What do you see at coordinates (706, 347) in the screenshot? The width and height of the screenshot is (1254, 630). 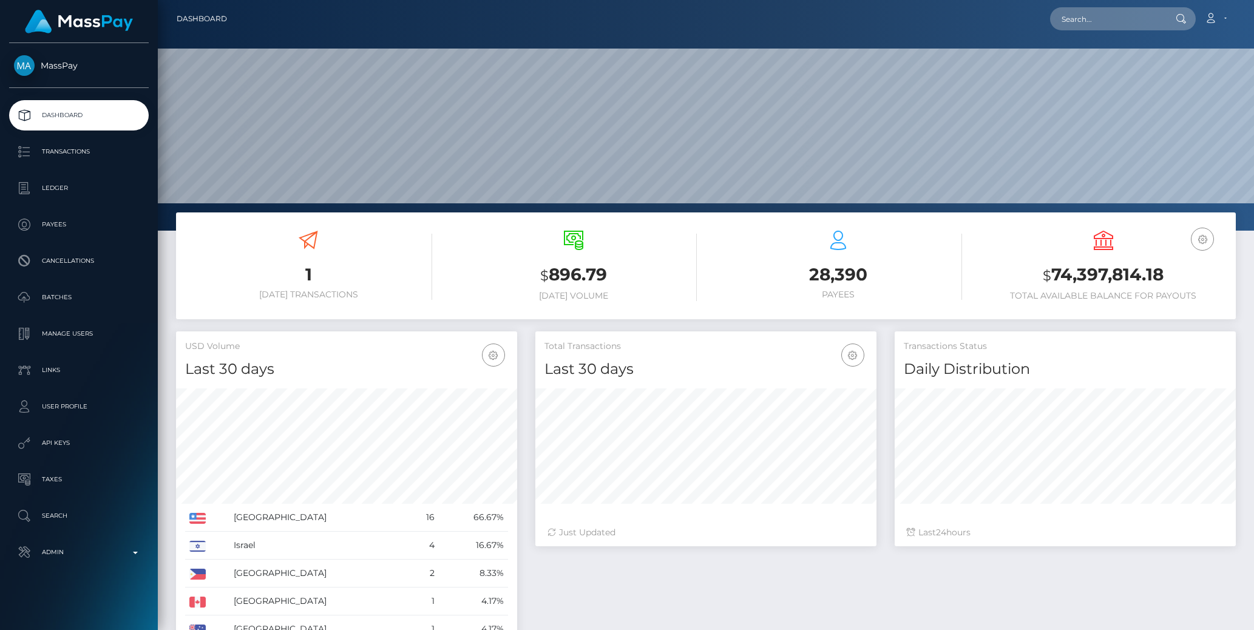 I see `h5: Total Transactions` at bounding box center [706, 347].